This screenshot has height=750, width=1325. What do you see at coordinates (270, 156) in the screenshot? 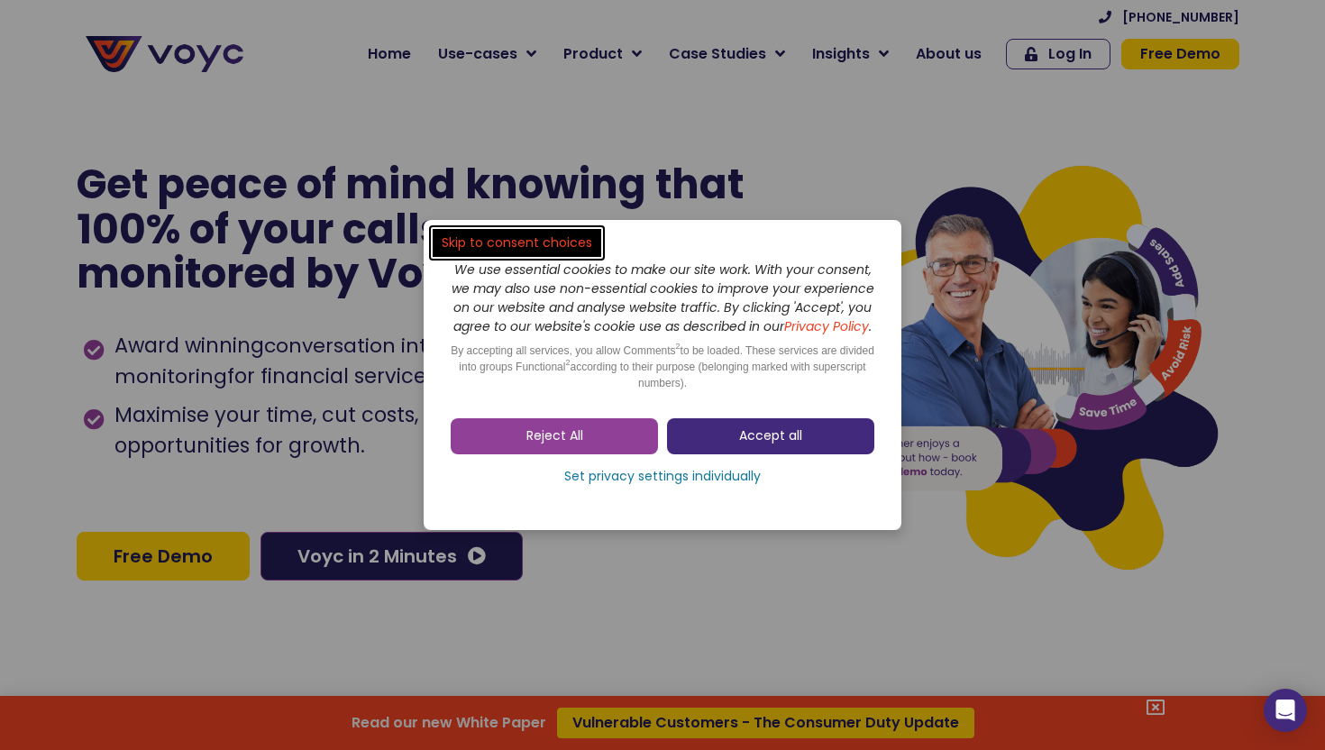
I see `span: Job title` at bounding box center [270, 156].